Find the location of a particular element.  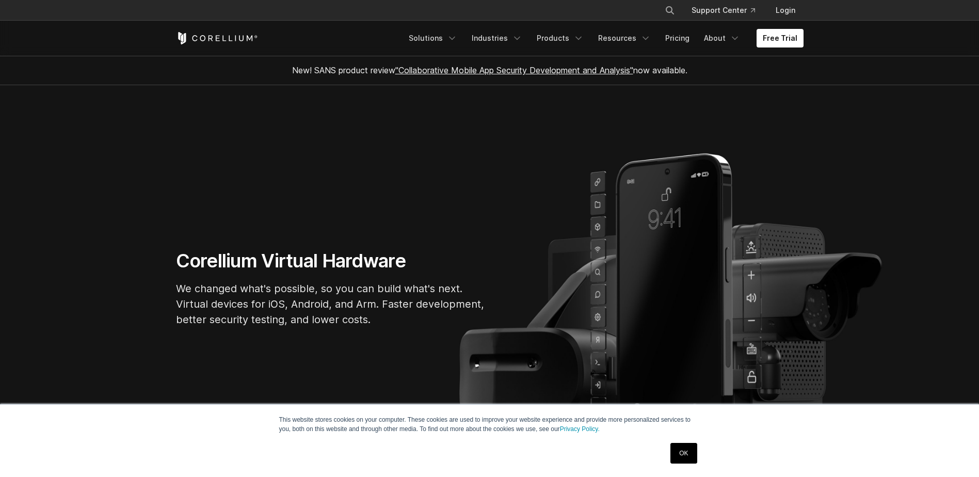

a: Solutions is located at coordinates (433, 38).